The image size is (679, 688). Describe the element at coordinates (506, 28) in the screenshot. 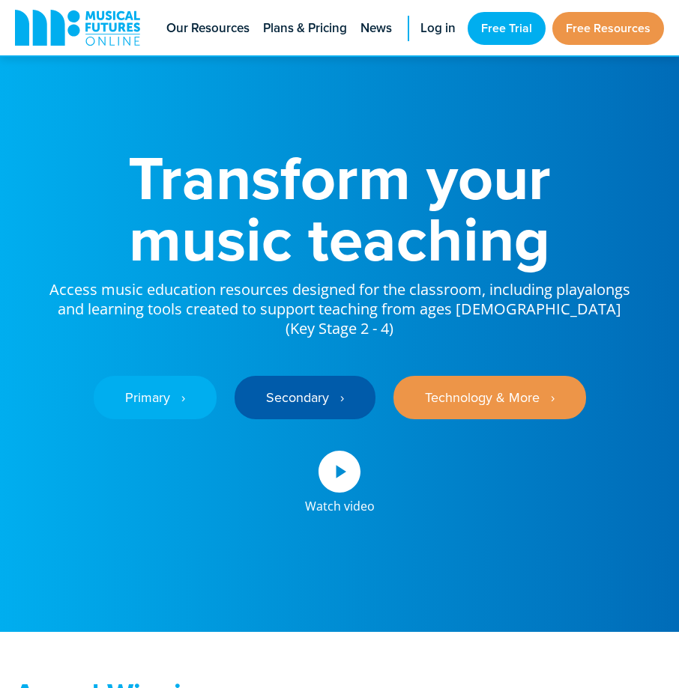

I see `a: Free Trial` at that location.